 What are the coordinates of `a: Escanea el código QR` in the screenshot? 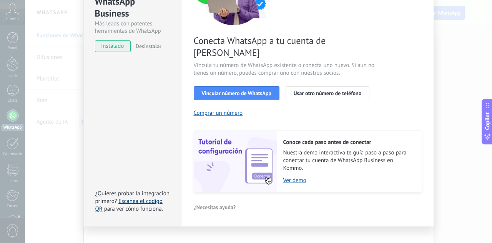 It's located at (129, 205).